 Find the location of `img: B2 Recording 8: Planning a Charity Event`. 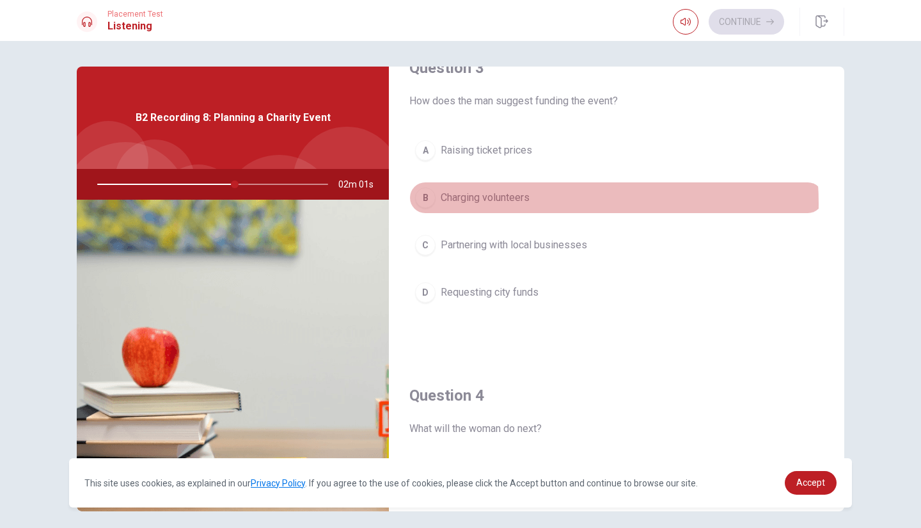

img: B2 Recording 8: Planning a Charity Event is located at coordinates (233, 355).